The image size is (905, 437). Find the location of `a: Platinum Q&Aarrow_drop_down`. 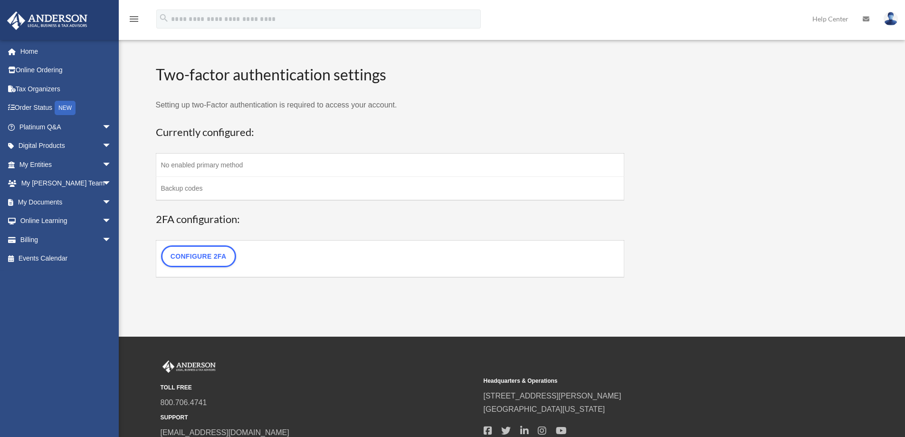

a: Platinum Q&Aarrow_drop_down is located at coordinates (66, 127).